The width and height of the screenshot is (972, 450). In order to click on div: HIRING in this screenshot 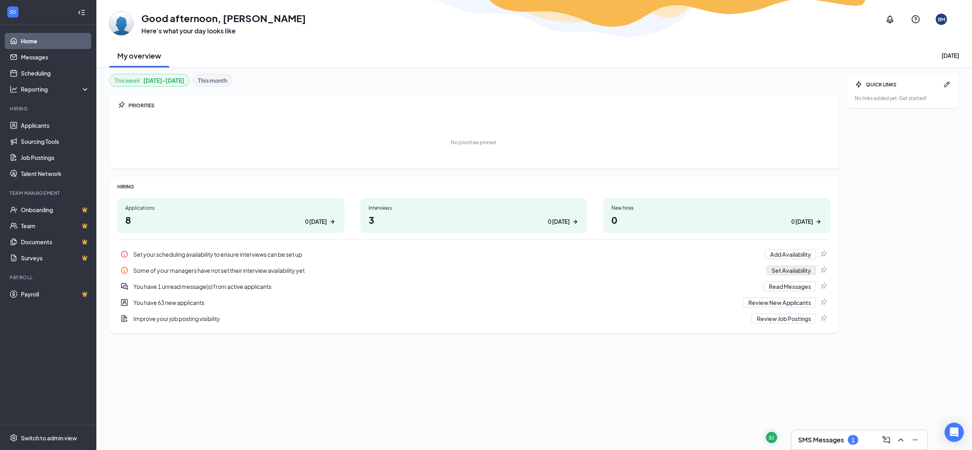, I will do `click(474, 186)`.